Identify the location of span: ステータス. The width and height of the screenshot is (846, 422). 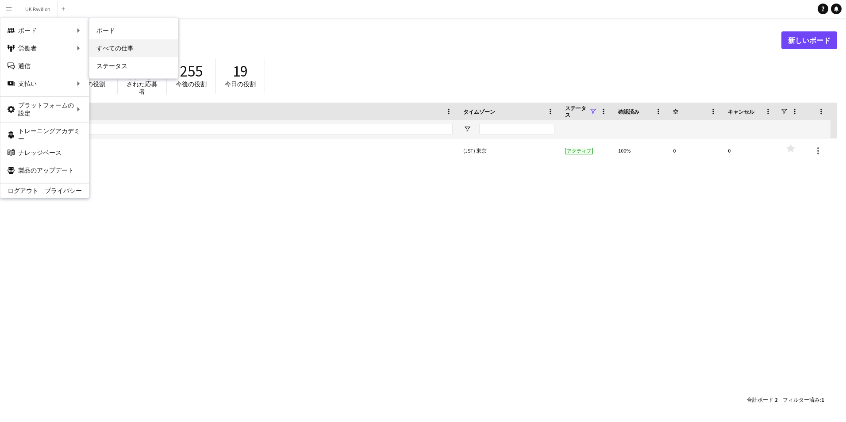
(577, 112).